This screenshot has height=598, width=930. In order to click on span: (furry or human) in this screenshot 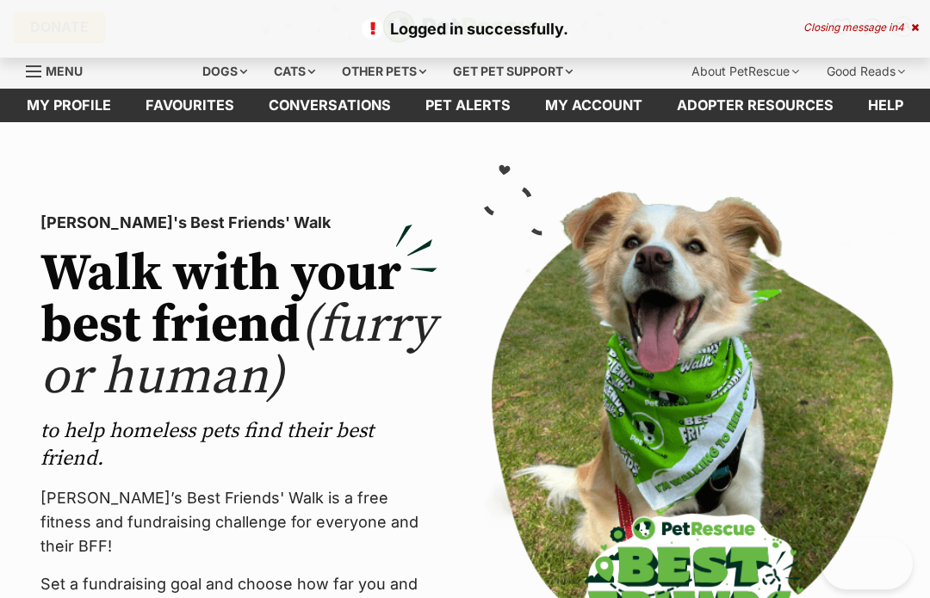, I will do `click(238, 351)`.